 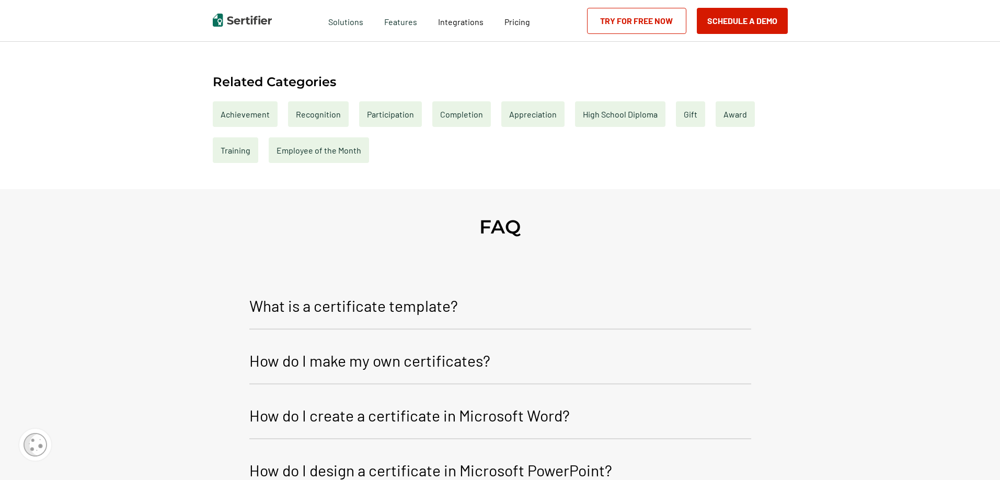 I want to click on div: Gift, so click(x=690, y=114).